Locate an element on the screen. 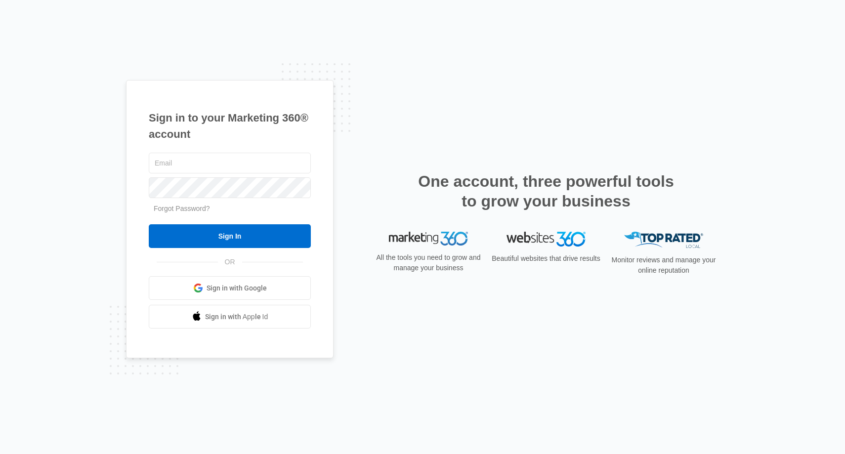  p: All the tools you need to grow and manage your business is located at coordinates (429, 263).